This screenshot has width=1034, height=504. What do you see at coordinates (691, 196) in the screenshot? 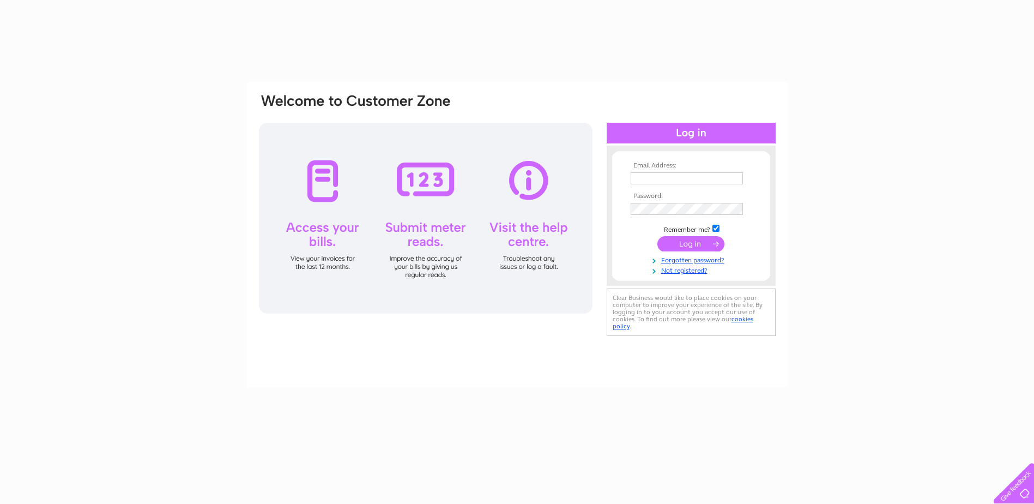
I see `th: Password:` at bounding box center [691, 196].